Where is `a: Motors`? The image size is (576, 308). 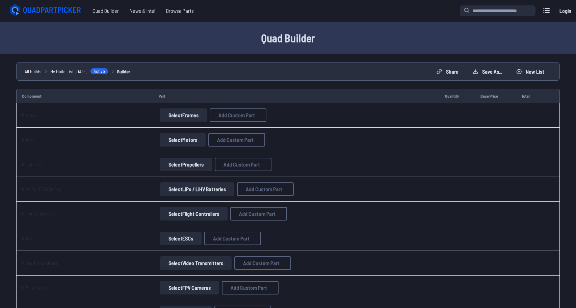
a: Motors is located at coordinates (28, 139).